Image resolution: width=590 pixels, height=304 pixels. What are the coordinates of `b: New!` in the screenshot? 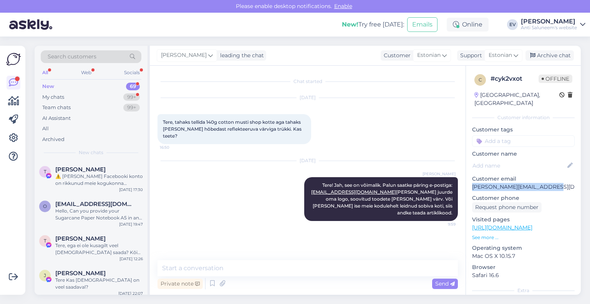 It's located at (350, 24).